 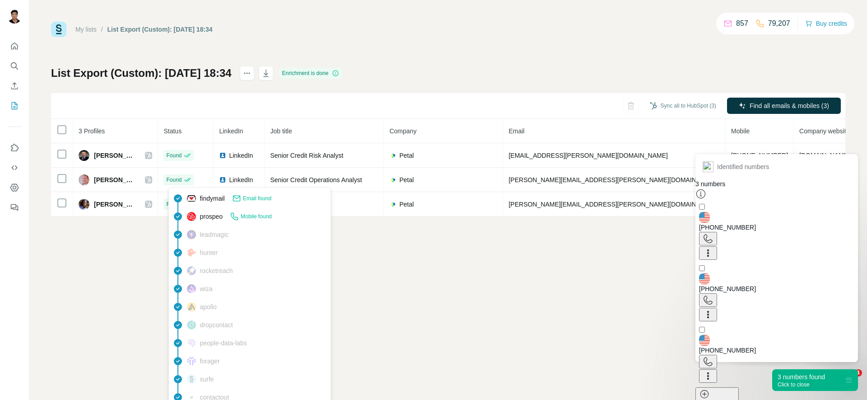 I want to click on span: findymail, so click(x=212, y=198).